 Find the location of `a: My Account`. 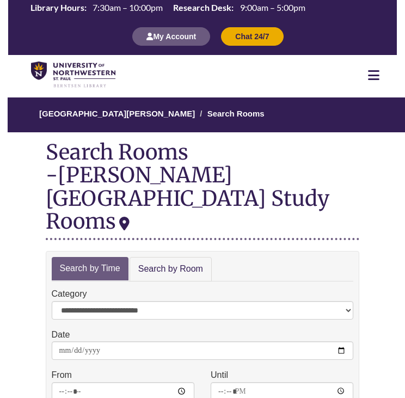

a: My Account is located at coordinates (171, 36).